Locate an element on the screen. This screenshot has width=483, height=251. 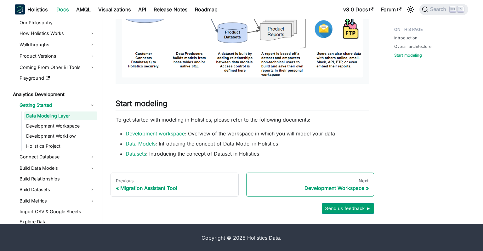
a: Forum is located at coordinates (391, 9).